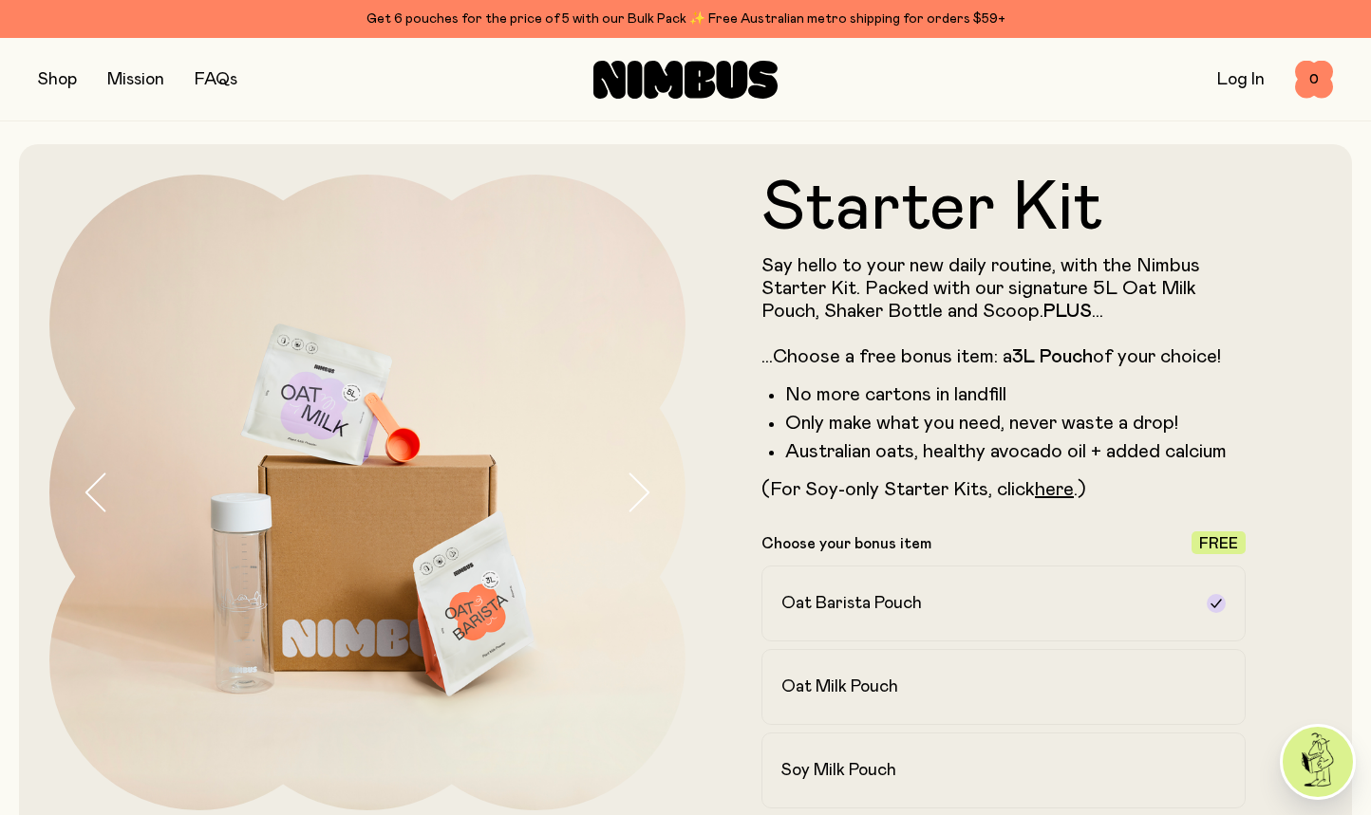 The image size is (1371, 815). Describe the element at coordinates (1003, 209) in the screenshot. I see `h1: Starter Kit` at that location.